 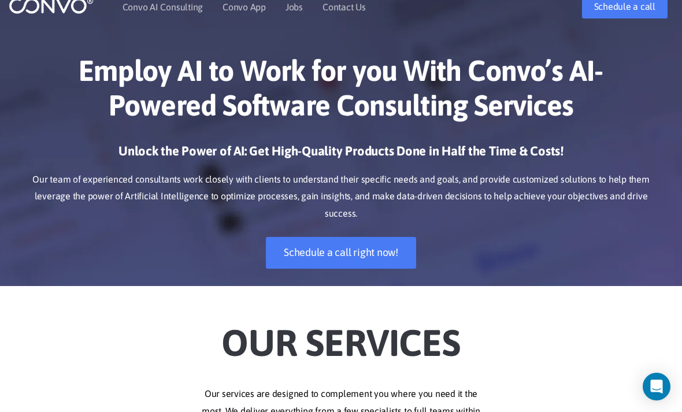 I want to click on h3: Unlock the Power of AI: Get High-Quality Products Done in Half the Time & Costs!, so click(x=341, y=155).